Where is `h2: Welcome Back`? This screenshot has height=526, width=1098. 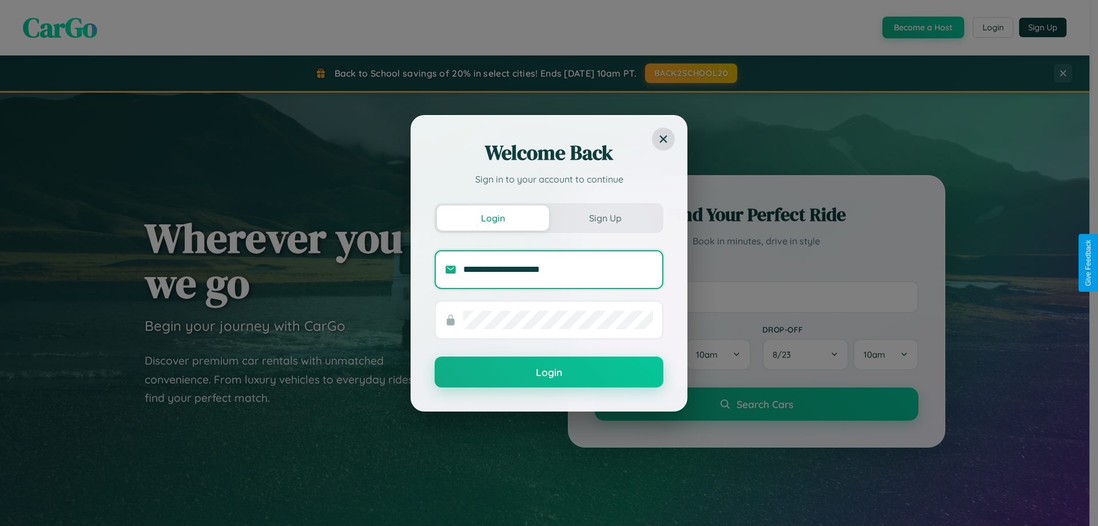
h2: Welcome Back is located at coordinates (549, 153).